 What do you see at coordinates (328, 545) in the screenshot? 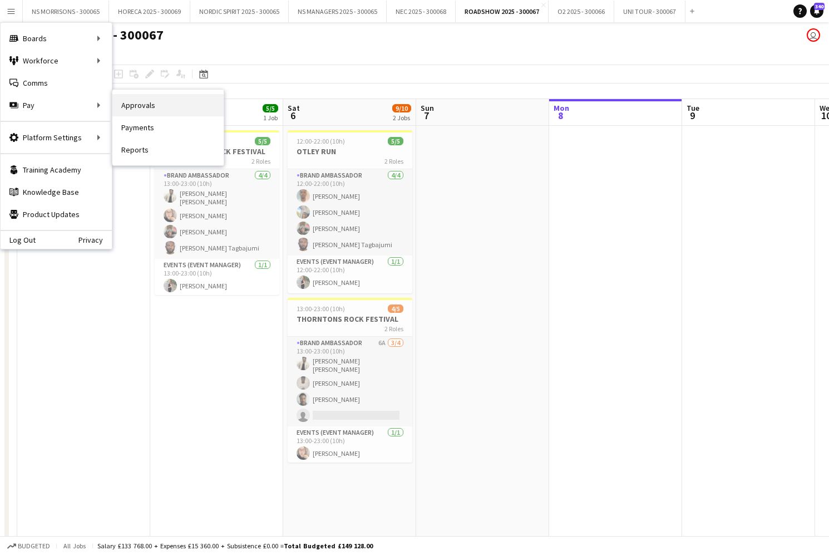
I see `span: Total Budgeted £149 128.00` at bounding box center [328, 545].